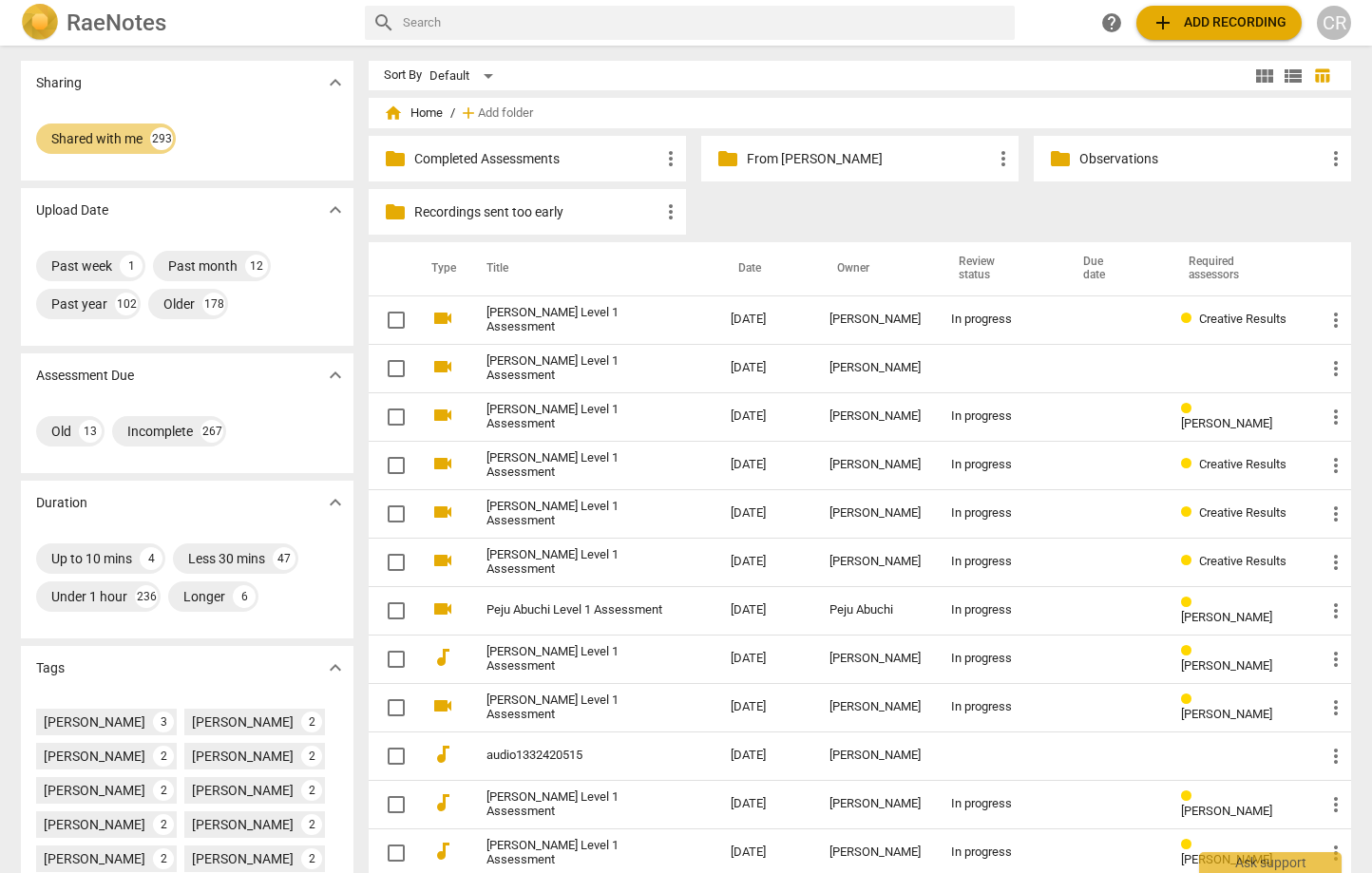  I want to click on h2: RaeNotes, so click(116, 23).